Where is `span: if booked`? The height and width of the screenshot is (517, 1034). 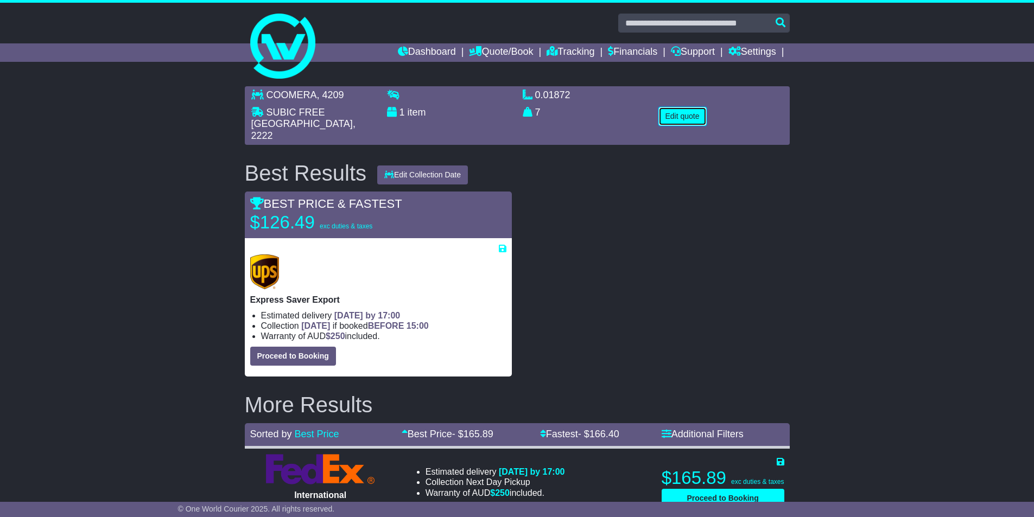 span: if booked is located at coordinates (365, 326).